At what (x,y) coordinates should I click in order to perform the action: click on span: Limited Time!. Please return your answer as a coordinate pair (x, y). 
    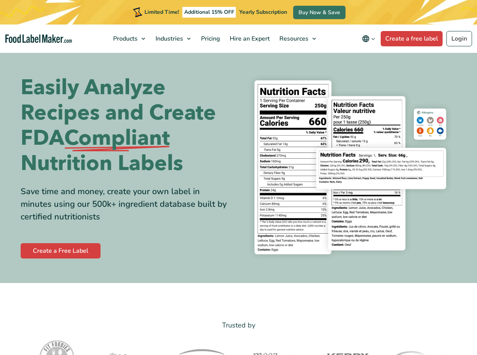
    Looking at the image, I should click on (162, 12).